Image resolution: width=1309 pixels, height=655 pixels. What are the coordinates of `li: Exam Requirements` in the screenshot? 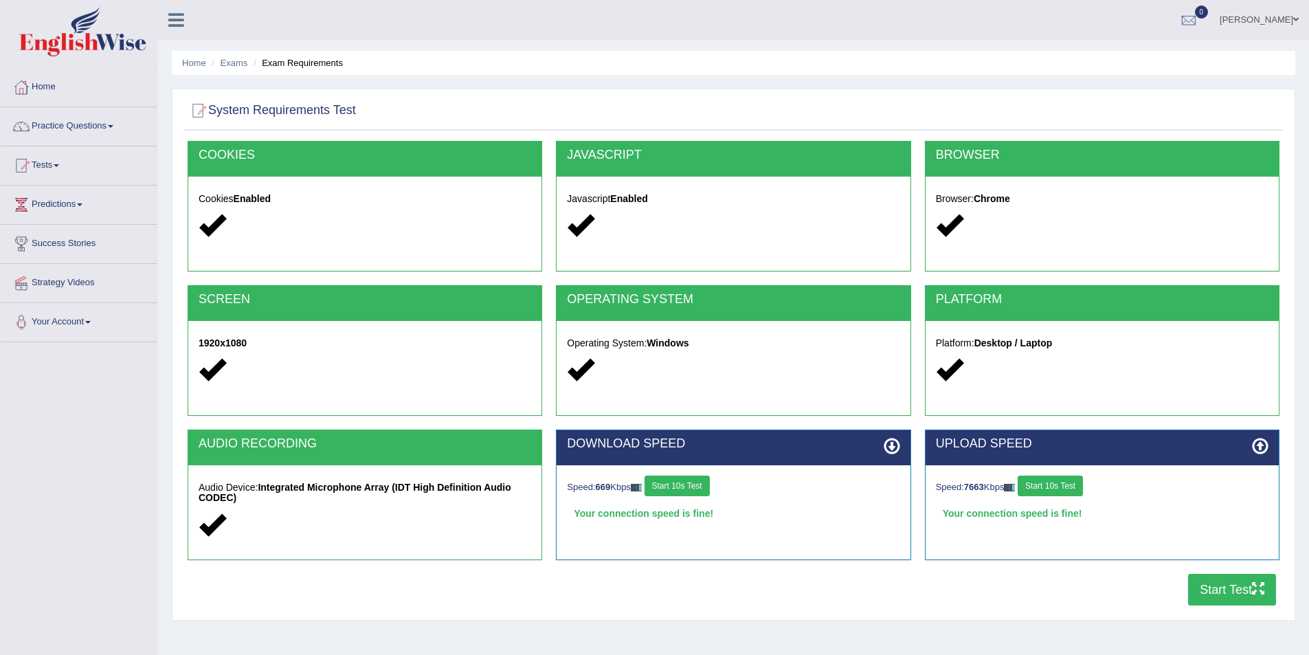 It's located at (296, 63).